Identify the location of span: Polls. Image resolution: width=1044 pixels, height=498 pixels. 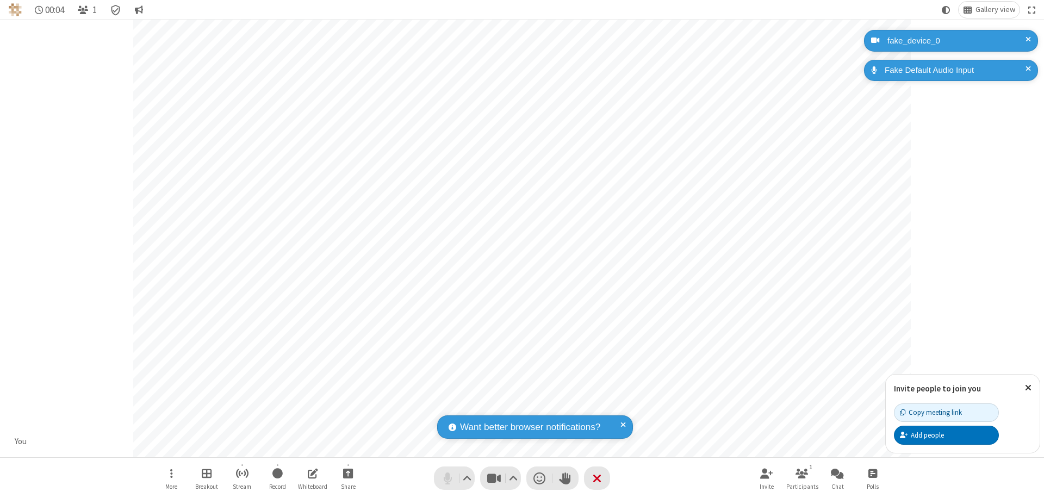
(873, 487).